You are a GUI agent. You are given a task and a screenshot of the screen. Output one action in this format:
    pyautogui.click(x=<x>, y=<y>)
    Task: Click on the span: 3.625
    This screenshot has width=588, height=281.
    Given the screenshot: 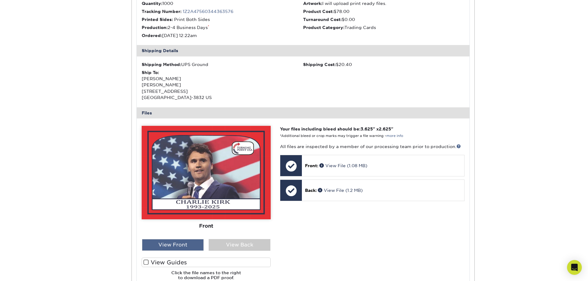 What is the action you would take?
    pyautogui.click(x=367, y=129)
    